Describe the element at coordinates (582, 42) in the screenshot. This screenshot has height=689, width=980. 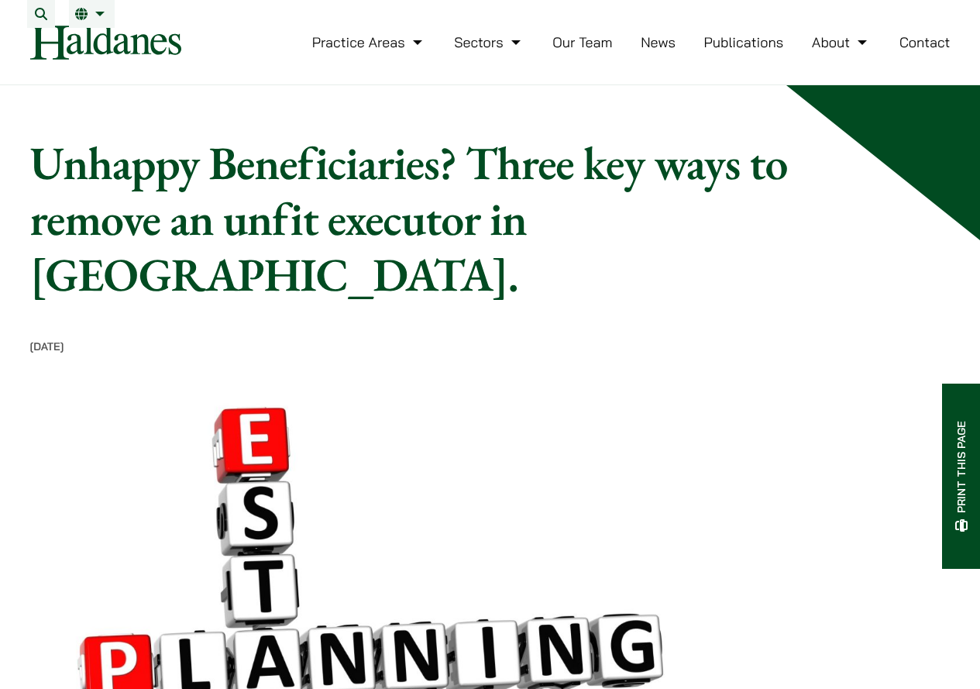
I see `a: Our Team` at that location.